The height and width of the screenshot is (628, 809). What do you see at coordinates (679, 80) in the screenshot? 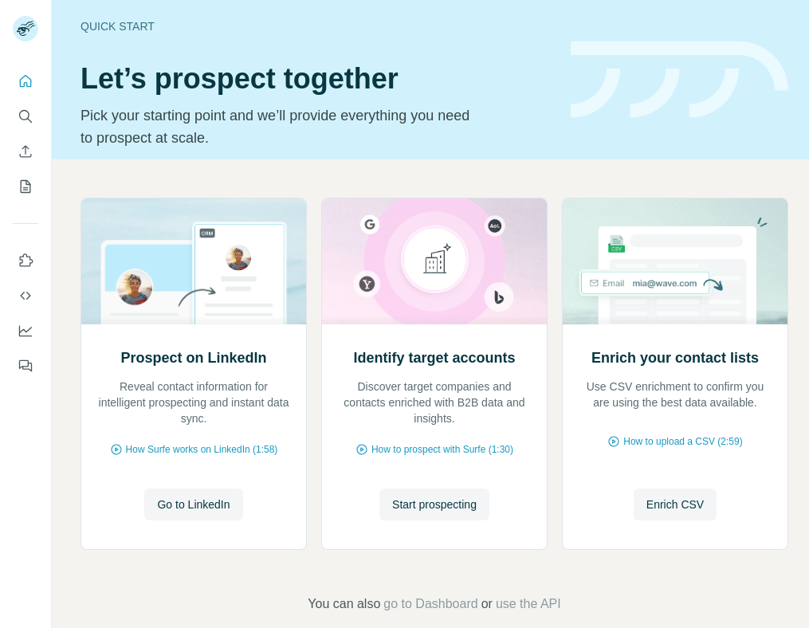
I see `img: banner` at bounding box center [679, 80].